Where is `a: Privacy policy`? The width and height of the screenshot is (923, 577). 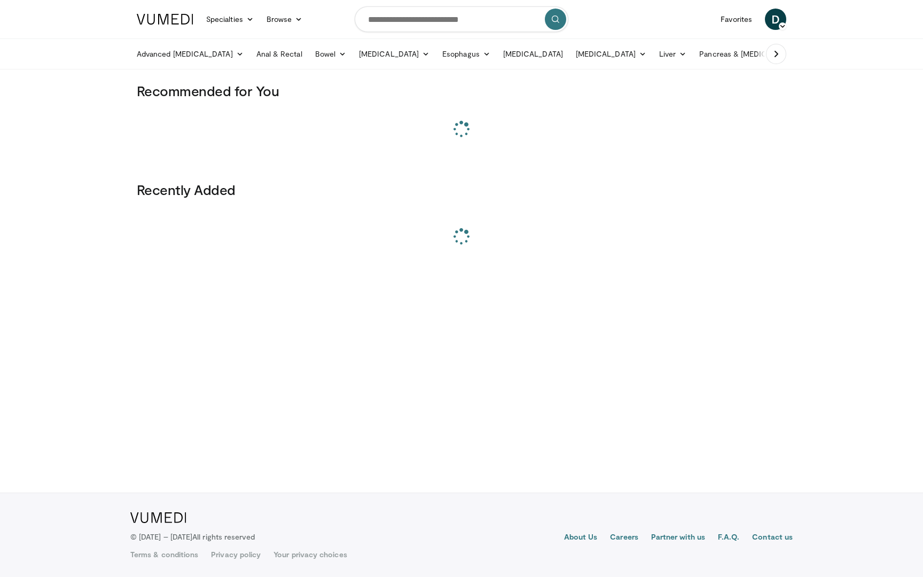 a: Privacy policy is located at coordinates (236, 555).